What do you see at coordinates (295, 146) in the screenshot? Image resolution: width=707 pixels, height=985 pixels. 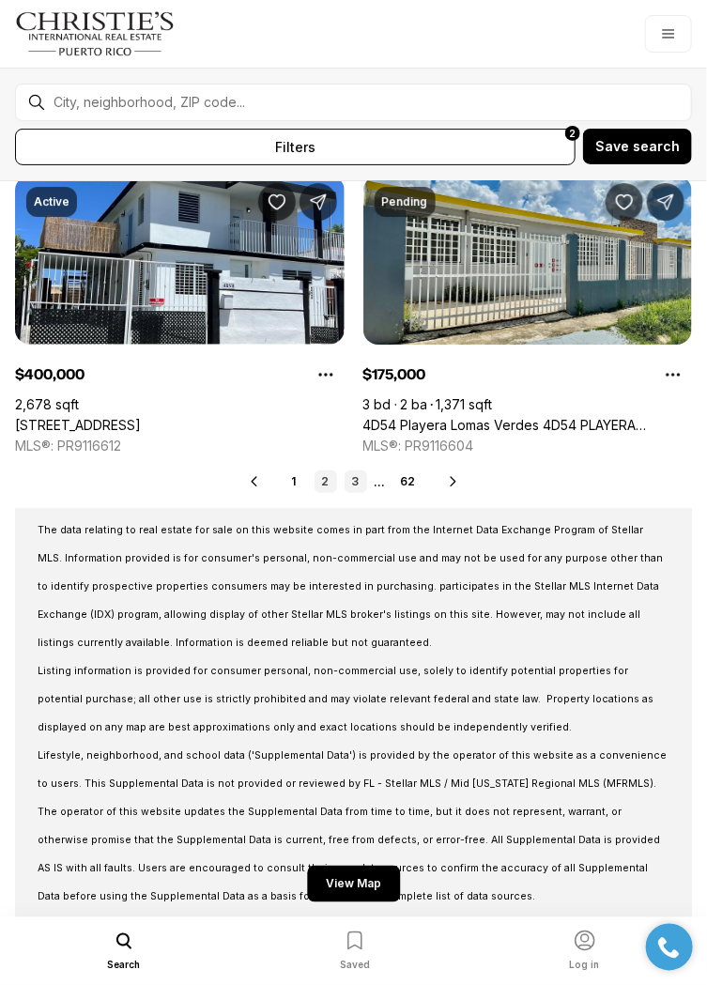 I see `button: filters2` at bounding box center [295, 146].